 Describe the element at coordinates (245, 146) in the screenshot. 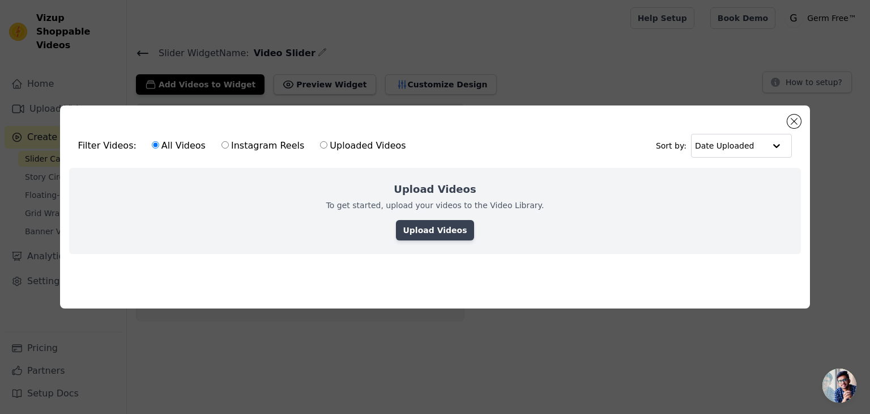

I see `div: Filter Videos:` at that location.